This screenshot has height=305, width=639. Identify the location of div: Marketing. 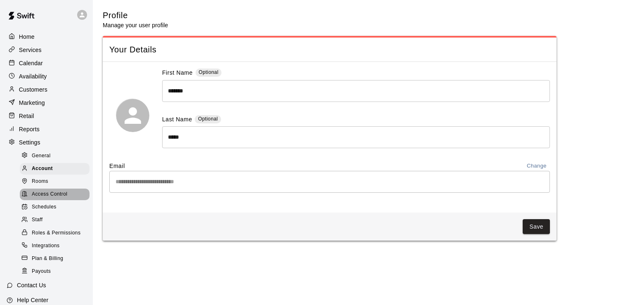
(46, 103).